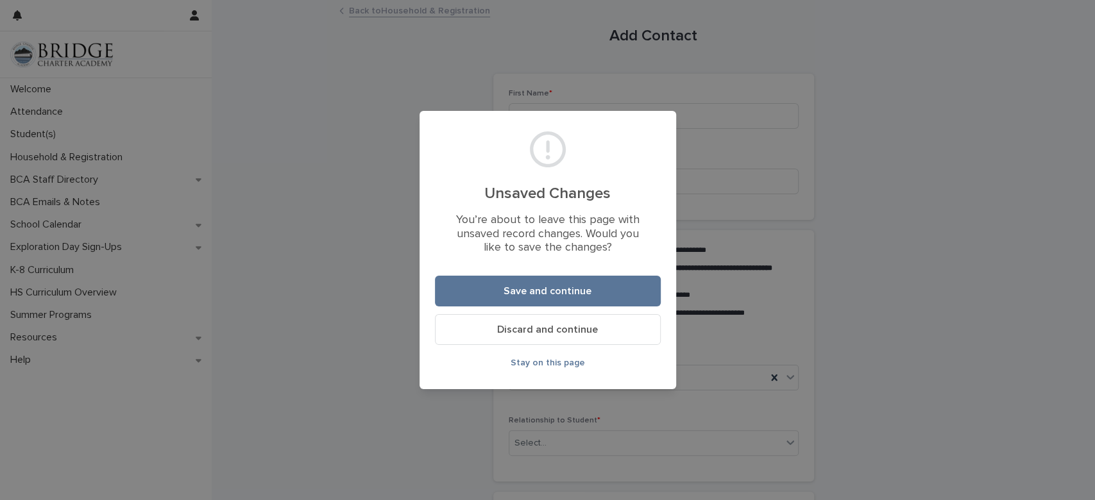 The height and width of the screenshot is (500, 1095). I want to click on h2: Unsaved Changes, so click(548, 194).